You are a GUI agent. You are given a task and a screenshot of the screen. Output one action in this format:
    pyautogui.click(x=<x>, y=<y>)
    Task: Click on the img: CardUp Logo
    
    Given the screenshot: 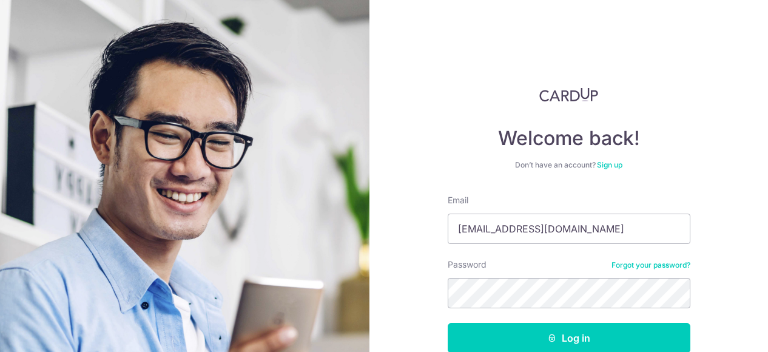 What is the action you would take?
    pyautogui.click(x=569, y=95)
    